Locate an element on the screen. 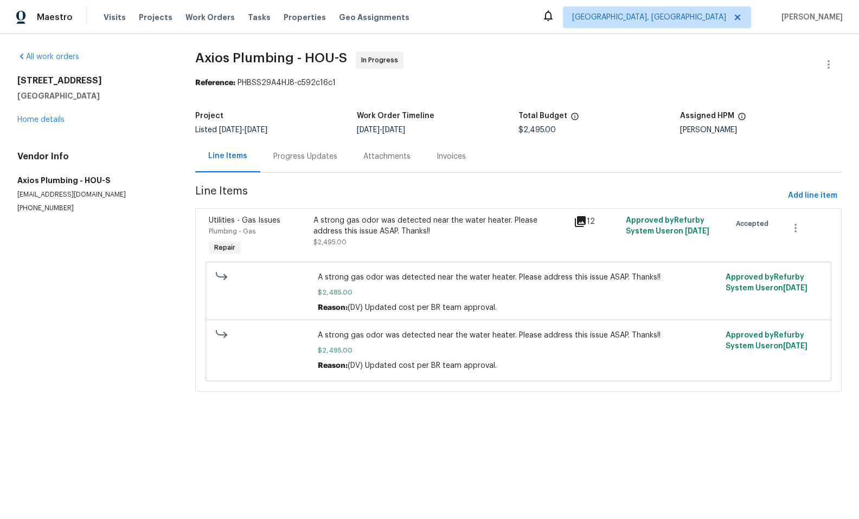 Image resolution: width=859 pixels, height=519 pixels. div: PHBSS29A4HJ8-c592c16c1 is located at coordinates (518, 83).